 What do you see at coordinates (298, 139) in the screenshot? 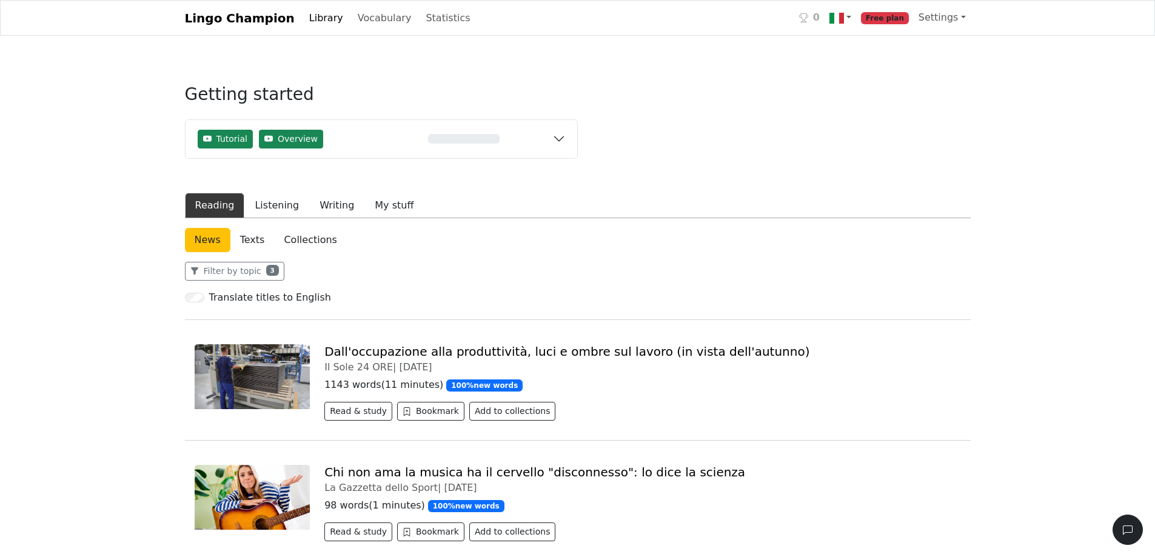
I see `span: Overview` at bounding box center [298, 139].